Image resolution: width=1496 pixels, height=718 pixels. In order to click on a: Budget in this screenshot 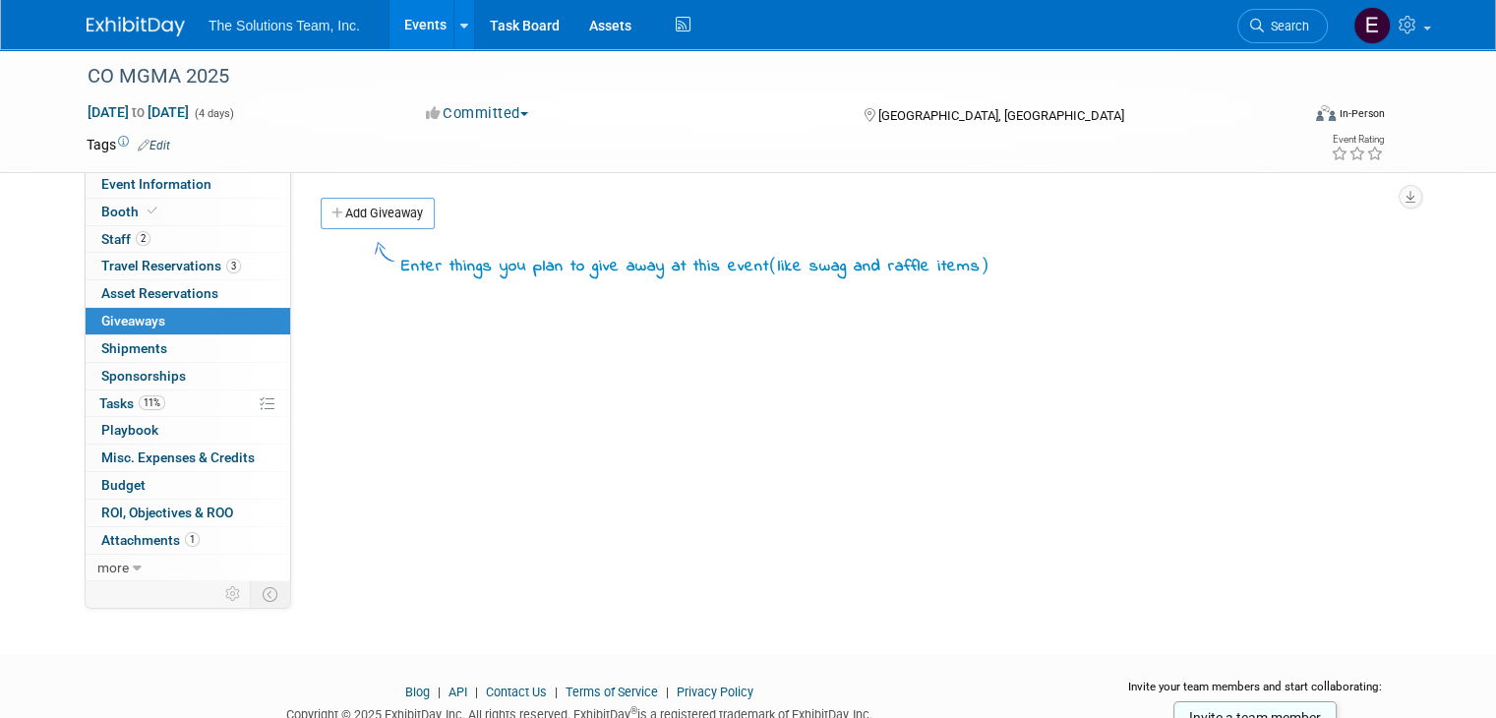, I will do `click(188, 485)`.